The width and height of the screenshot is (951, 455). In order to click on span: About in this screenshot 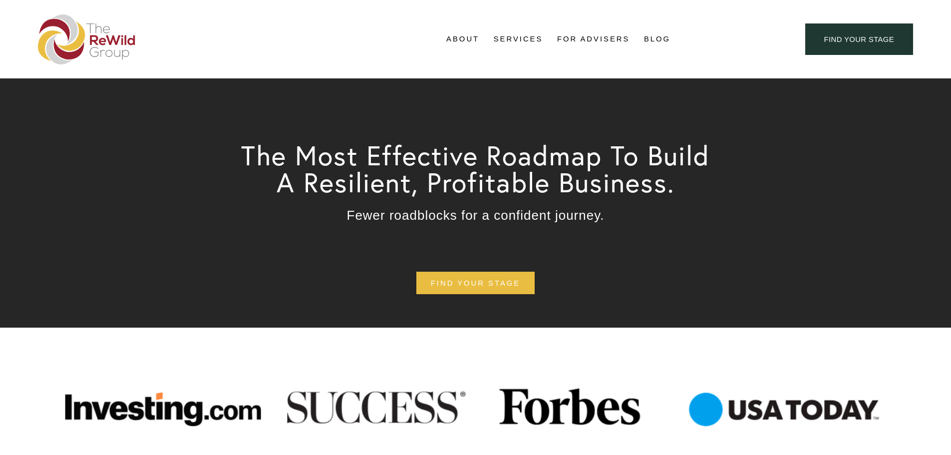, I will do `click(463, 39)`.